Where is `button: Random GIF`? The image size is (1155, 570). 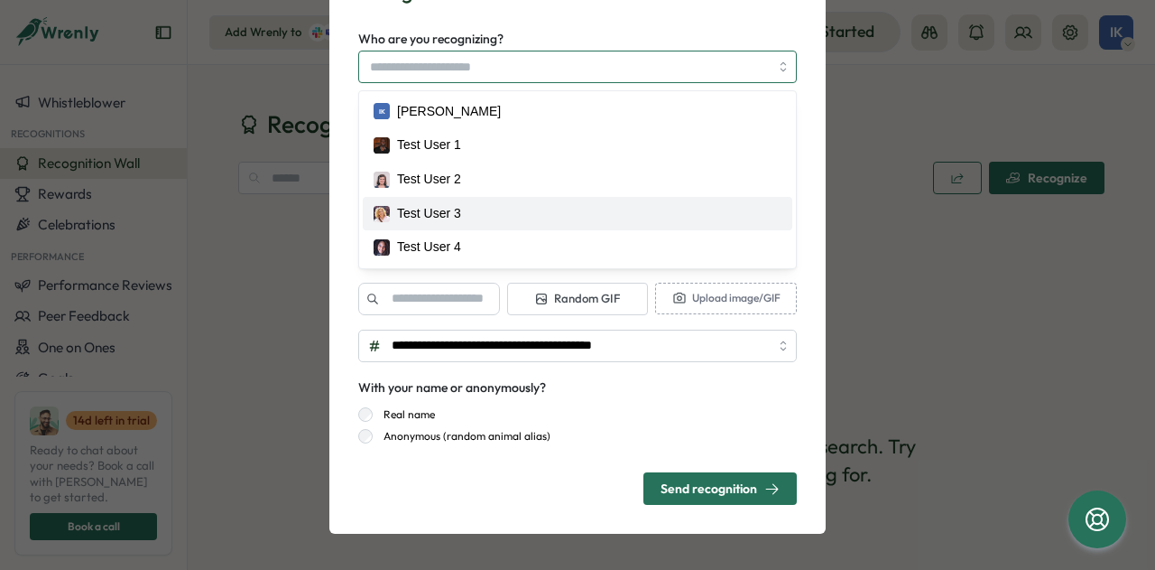
button: Random GIF is located at coordinates (578, 299).